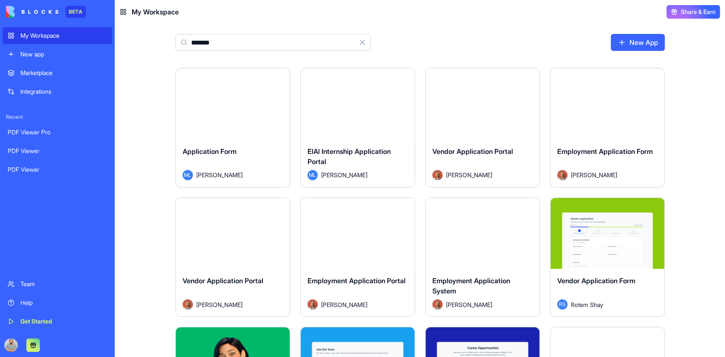 The height and width of the screenshot is (357, 725). Describe the element at coordinates (64, 92) in the screenshot. I see `div: Integrations` at that location.